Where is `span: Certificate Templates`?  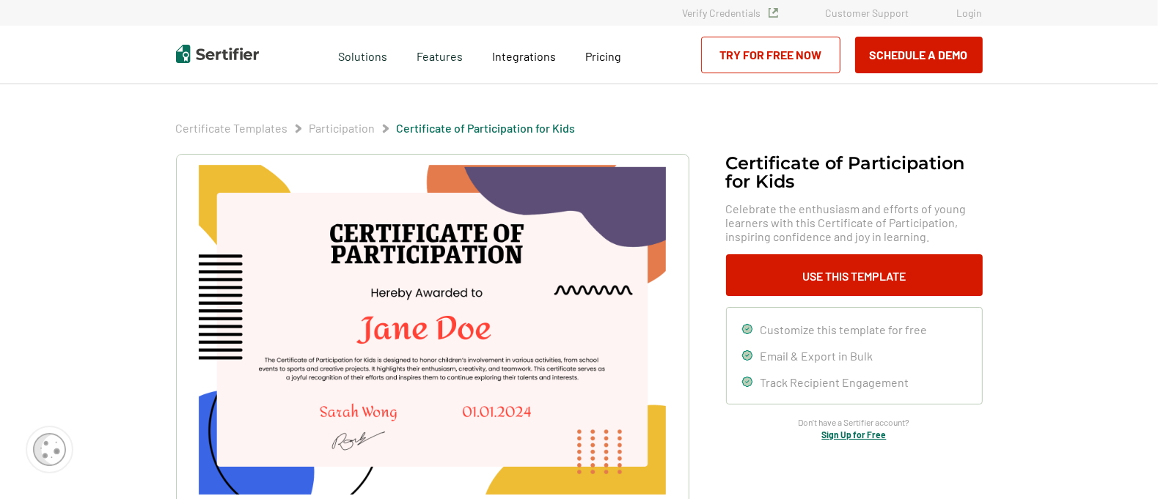
span: Certificate Templates is located at coordinates (232, 128).